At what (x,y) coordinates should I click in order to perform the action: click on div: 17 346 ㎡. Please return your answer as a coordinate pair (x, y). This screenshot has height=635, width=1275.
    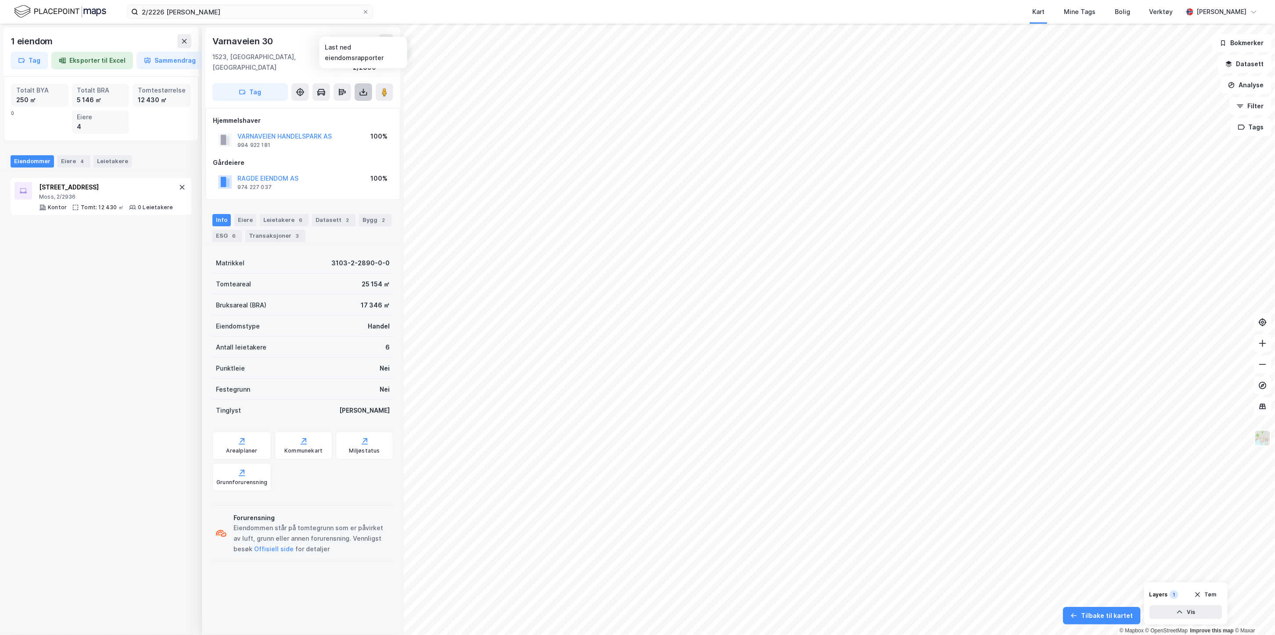
    Looking at the image, I should click on (375, 305).